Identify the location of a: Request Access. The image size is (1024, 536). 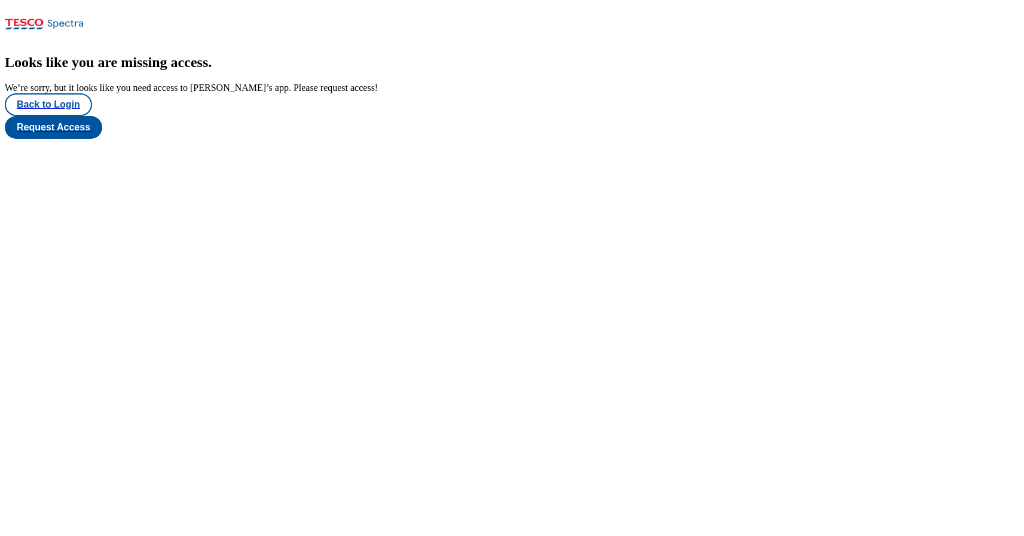
(512, 127).